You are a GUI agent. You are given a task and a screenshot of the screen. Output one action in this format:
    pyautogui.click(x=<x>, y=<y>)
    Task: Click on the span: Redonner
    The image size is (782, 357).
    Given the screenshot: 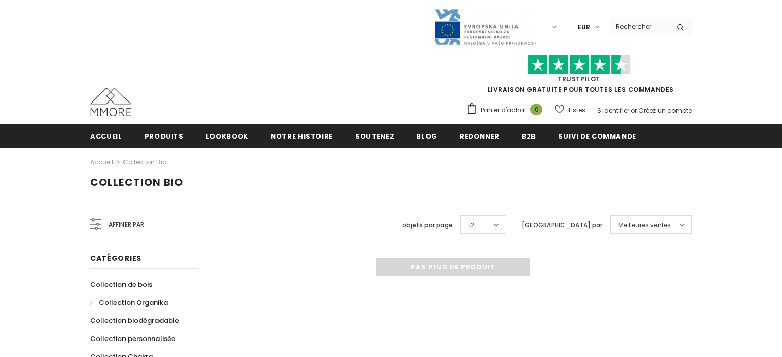 What is the action you would take?
    pyautogui.click(x=480, y=136)
    